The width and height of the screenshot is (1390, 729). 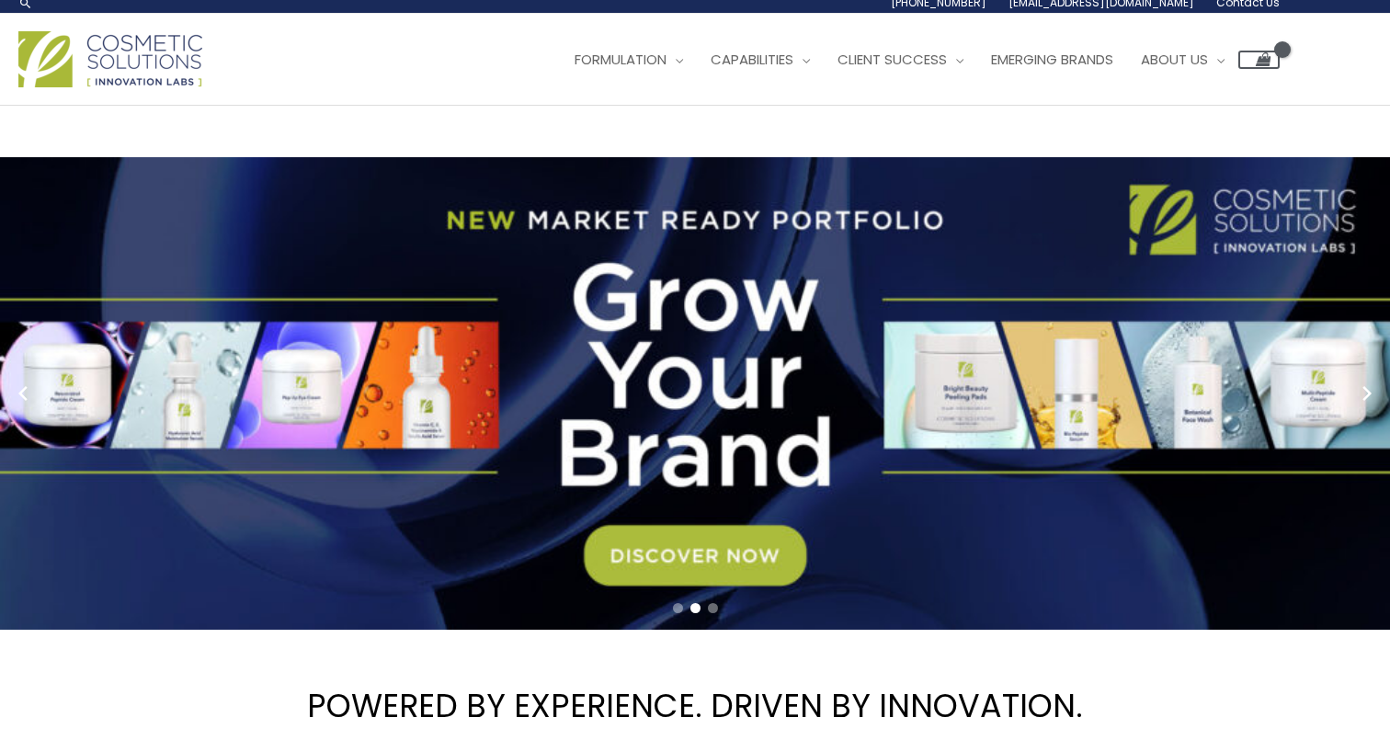 I want to click on span: Go to slide 3, so click(x=712, y=608).